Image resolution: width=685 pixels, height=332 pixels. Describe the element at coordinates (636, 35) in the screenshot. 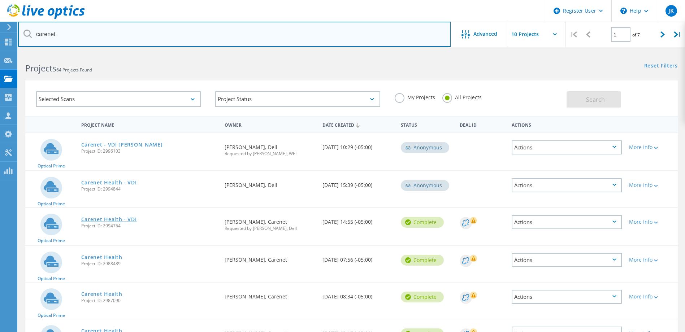

I see `span: of 7` at that location.